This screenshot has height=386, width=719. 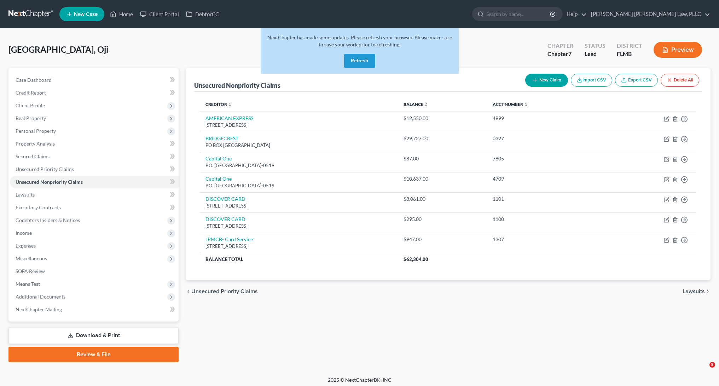 I want to click on button: Preview, so click(x=678, y=50).